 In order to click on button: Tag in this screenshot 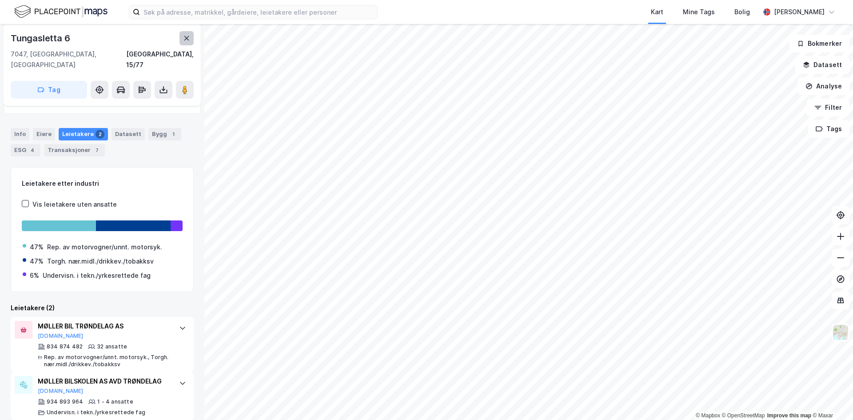, I will do `click(49, 90)`.